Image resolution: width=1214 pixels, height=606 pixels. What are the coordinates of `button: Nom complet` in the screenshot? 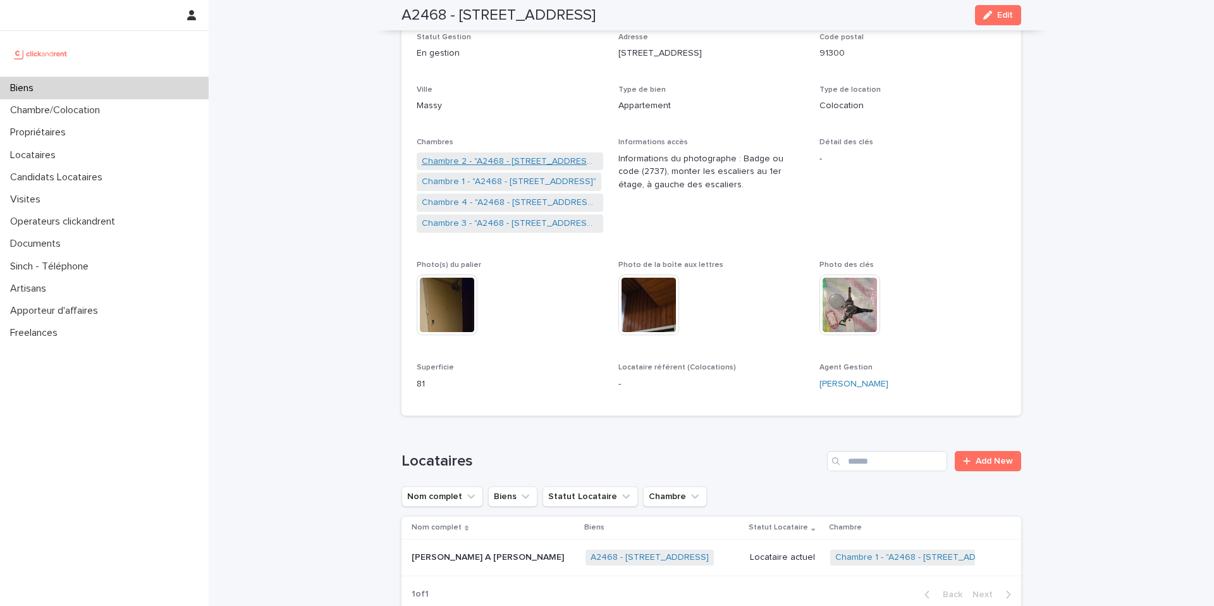 It's located at (442, 496).